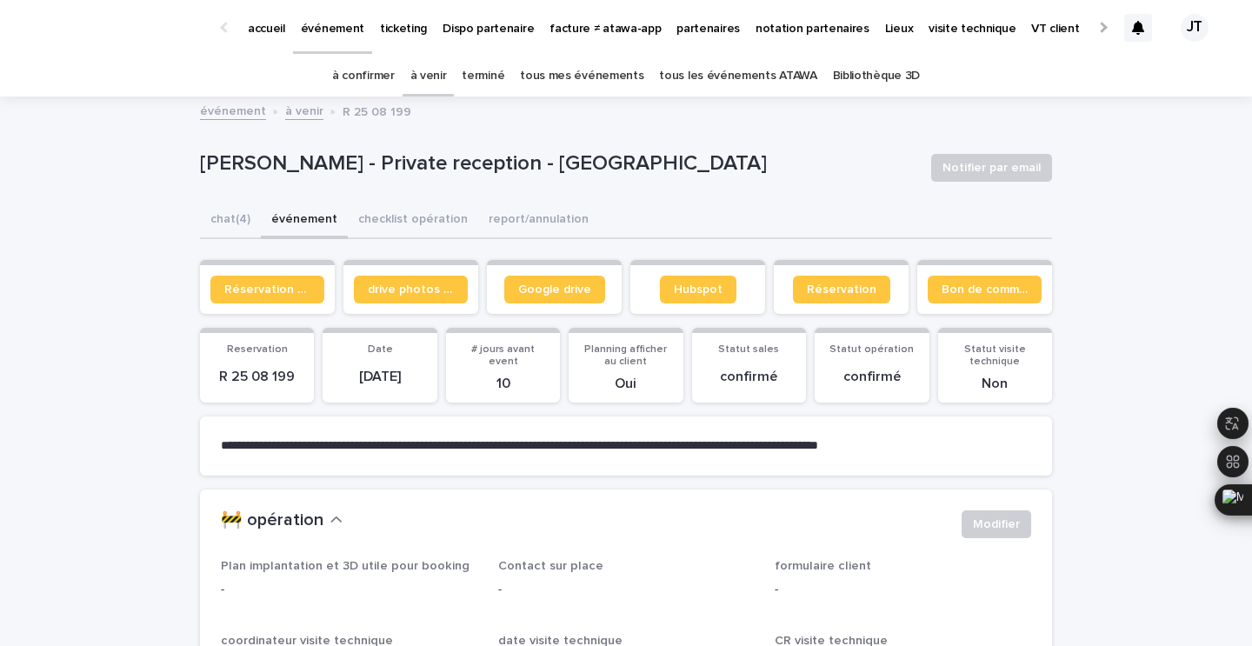 The image size is (1252, 646). What do you see at coordinates (842, 290) in the screenshot?
I see `span: Réservation` at bounding box center [842, 290].